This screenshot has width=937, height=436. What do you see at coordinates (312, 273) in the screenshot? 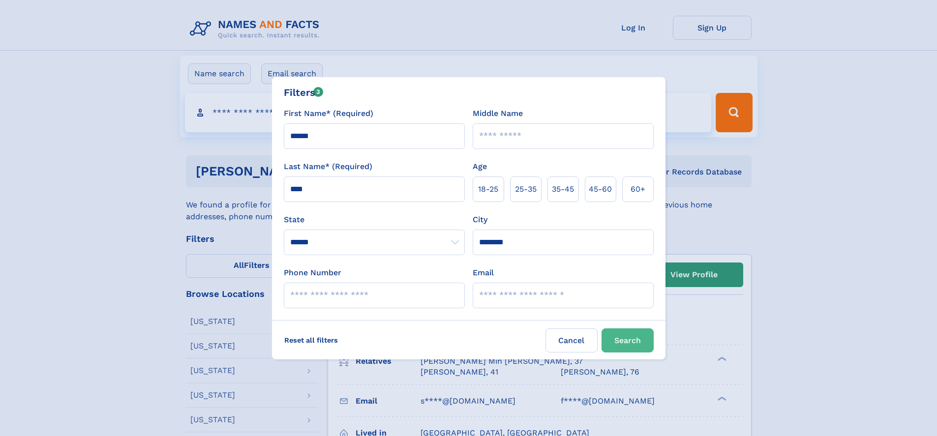
I see `label: Phone Number` at bounding box center [312, 273].